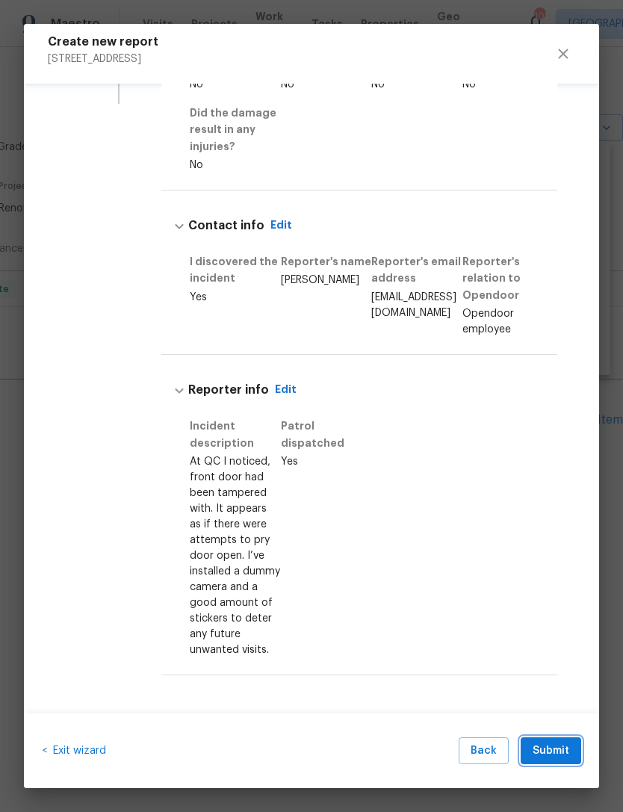 This screenshot has width=623, height=812. What do you see at coordinates (507, 278) in the screenshot?
I see `h6: Reporter's relation to Opendoor` at bounding box center [507, 278].